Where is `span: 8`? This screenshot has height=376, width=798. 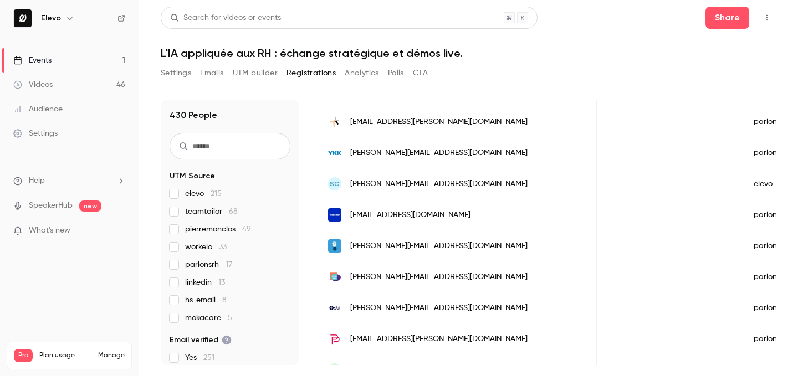
span: 8 is located at coordinates (224, 300).